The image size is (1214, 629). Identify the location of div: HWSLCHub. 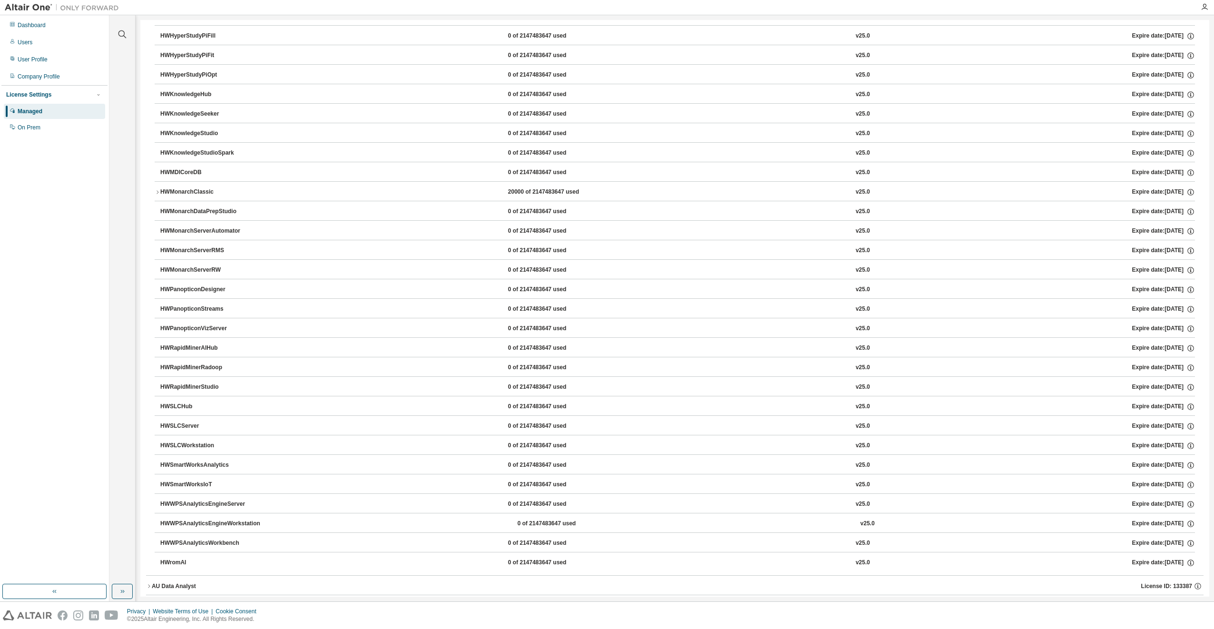
(203, 407).